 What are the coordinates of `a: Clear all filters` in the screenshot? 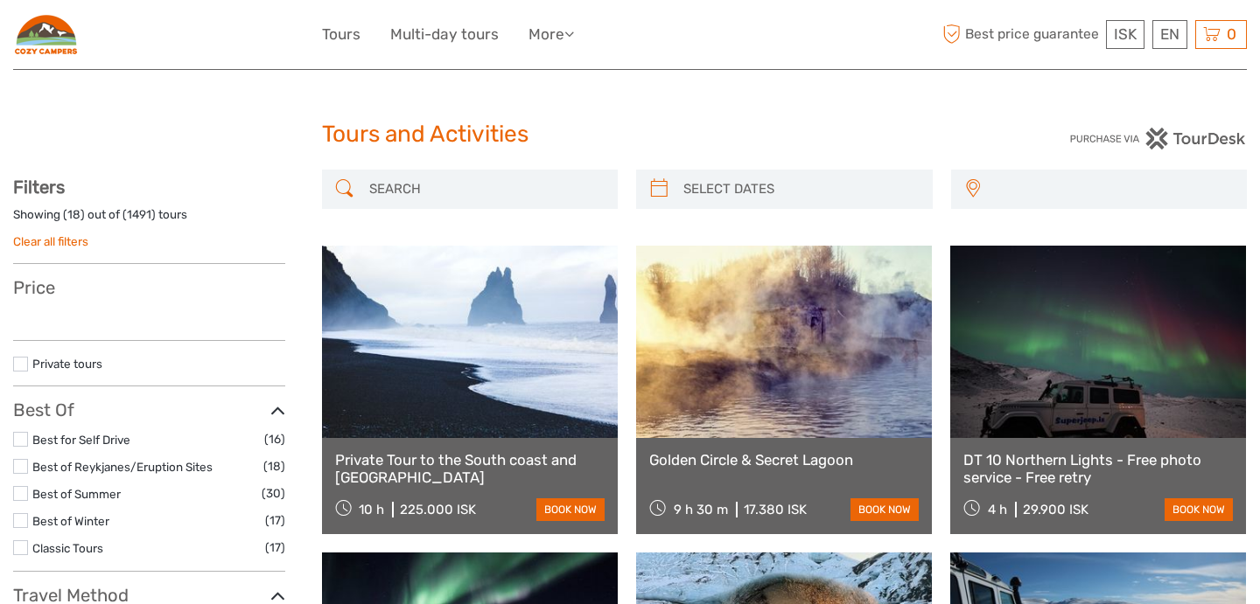 It's located at (51, 241).